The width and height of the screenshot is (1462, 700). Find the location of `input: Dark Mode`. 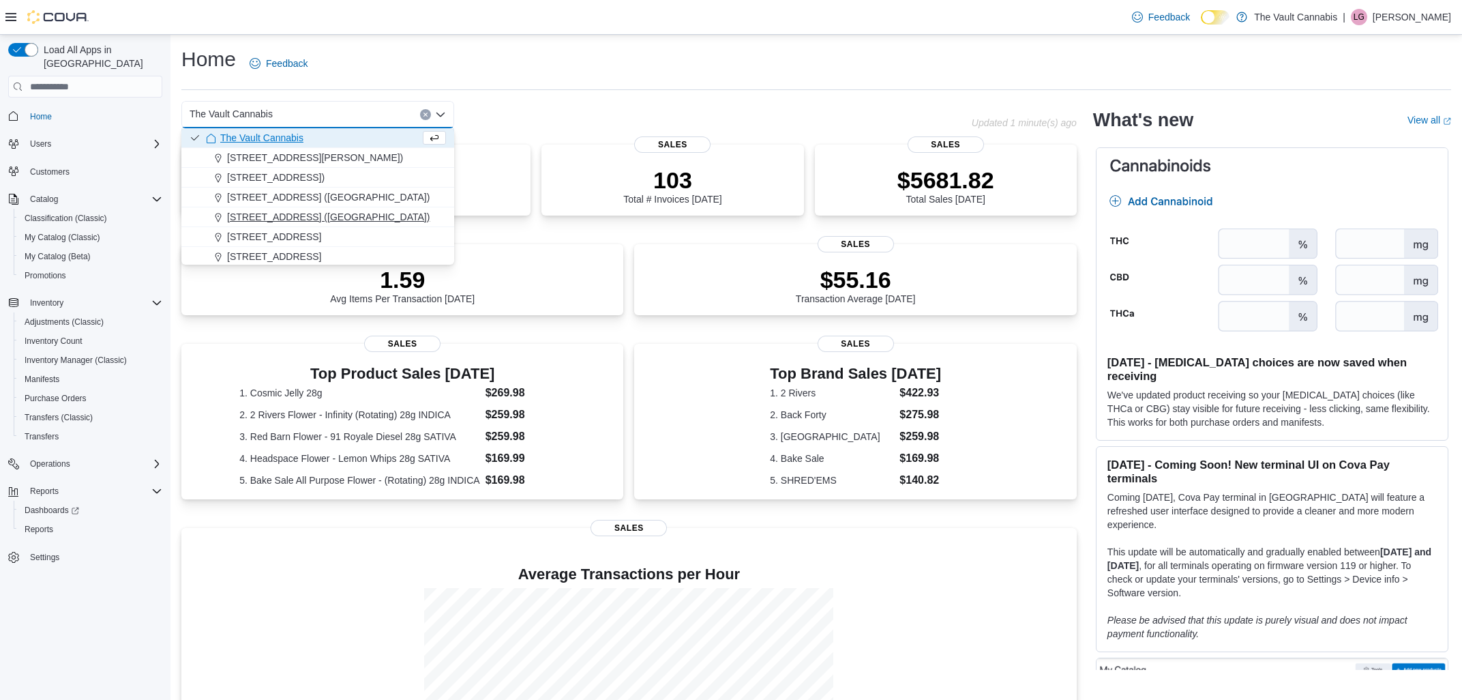

input: Dark Mode is located at coordinates (1215, 17).